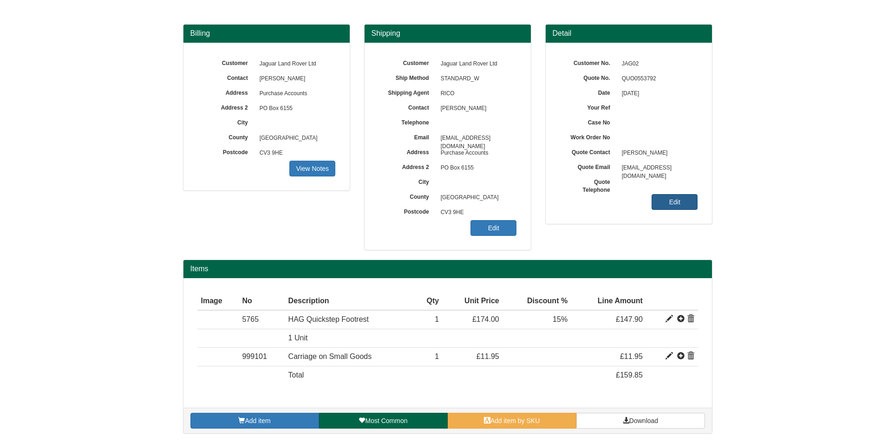  Describe the element at coordinates (515, 421) in the screenshot. I see `span: Add item by SKU` at that location.